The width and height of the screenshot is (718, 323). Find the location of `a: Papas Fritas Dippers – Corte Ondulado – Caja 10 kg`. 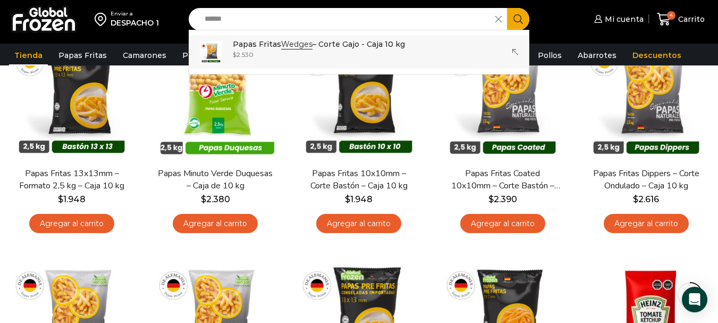

a: Papas Fritas Dippers – Corte Ondulado – Caja 10 kg is located at coordinates (646, 180).